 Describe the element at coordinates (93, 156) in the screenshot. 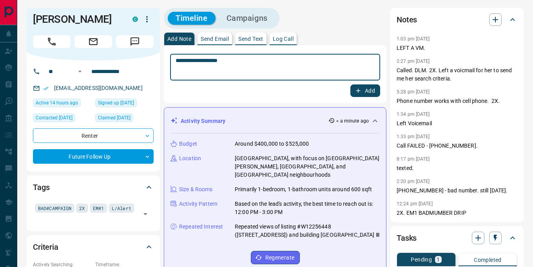

I see `div: Future Follow Up` at that location.